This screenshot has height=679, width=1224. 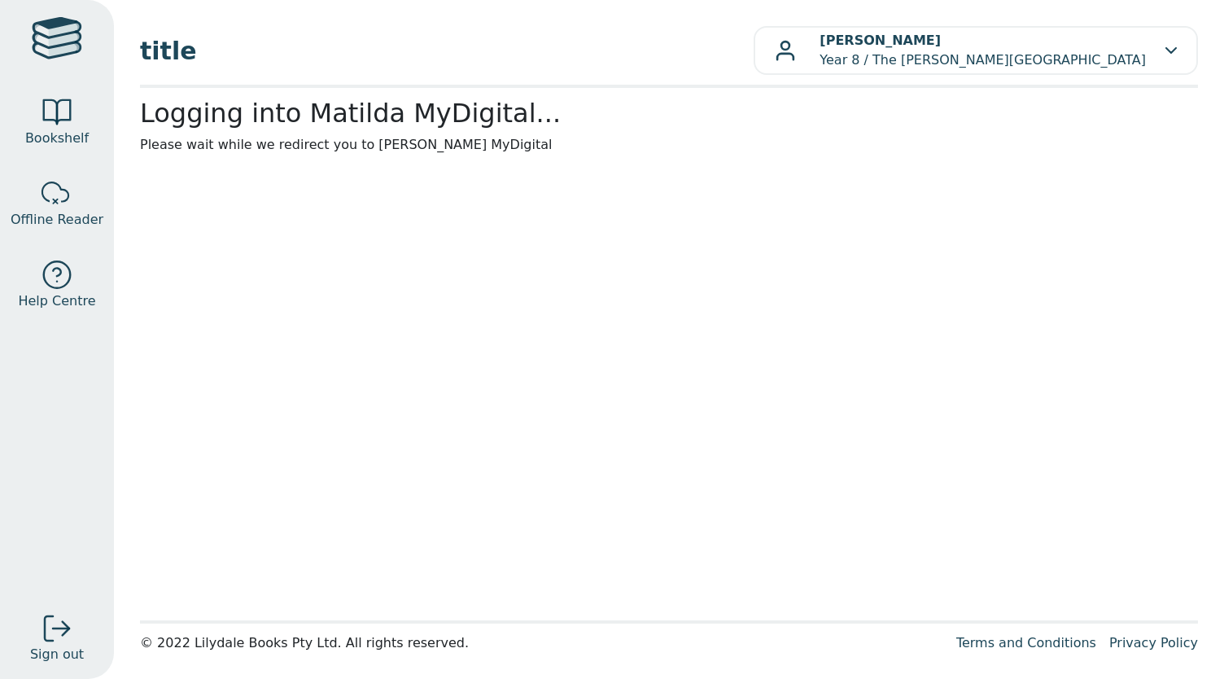 What do you see at coordinates (447, 50) in the screenshot?
I see `span: title` at bounding box center [447, 50].